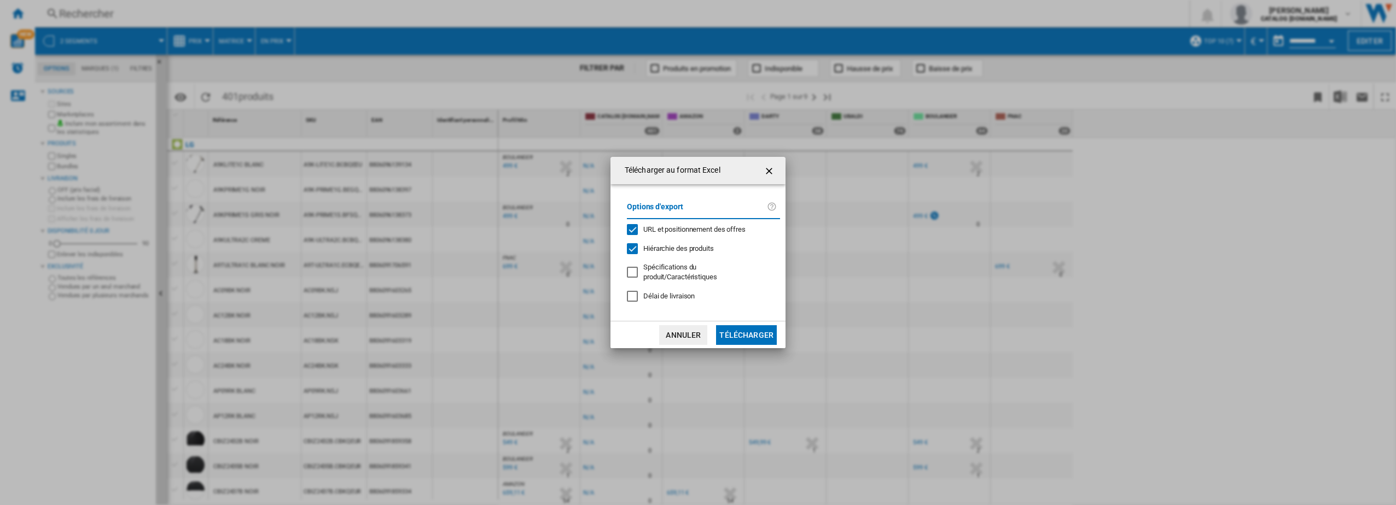 Image resolution: width=1396 pixels, height=505 pixels. What do you see at coordinates (770, 171) in the screenshot?
I see `ng-md-icon: getI18NText('BUTTONS.CLOSE_DIALOG')` at bounding box center [770, 171].